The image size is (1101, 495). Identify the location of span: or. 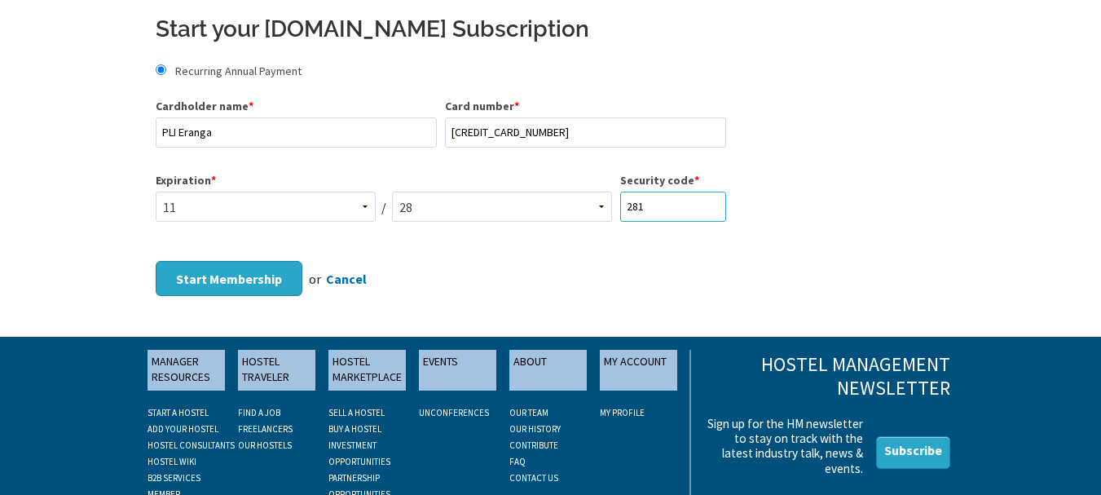
(315, 279).